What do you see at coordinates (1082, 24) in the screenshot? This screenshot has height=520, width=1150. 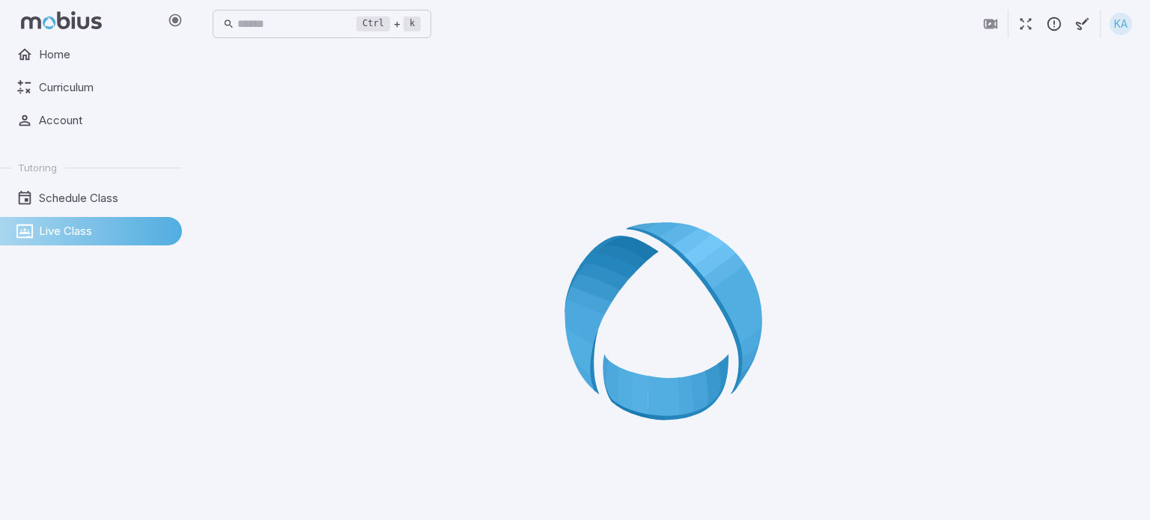 I see `button: Start Drawing on Questions` at bounding box center [1082, 24].